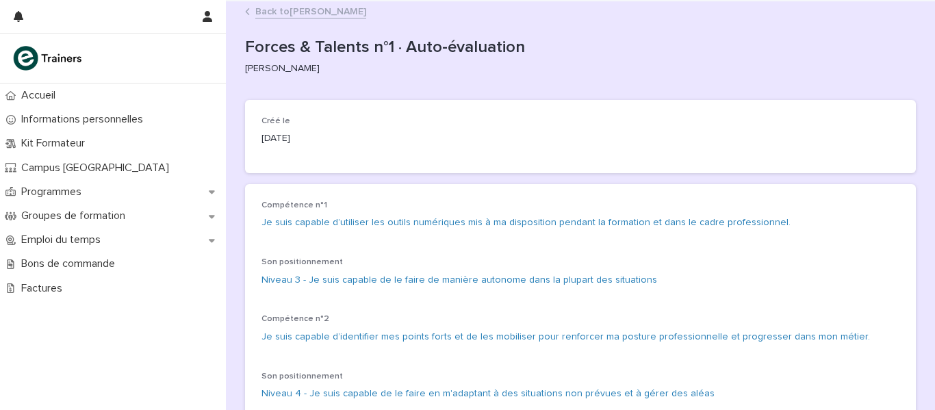 Image resolution: width=935 pixels, height=410 pixels. What do you see at coordinates (41, 95) in the screenshot?
I see `p: Accueil` at bounding box center [41, 95].